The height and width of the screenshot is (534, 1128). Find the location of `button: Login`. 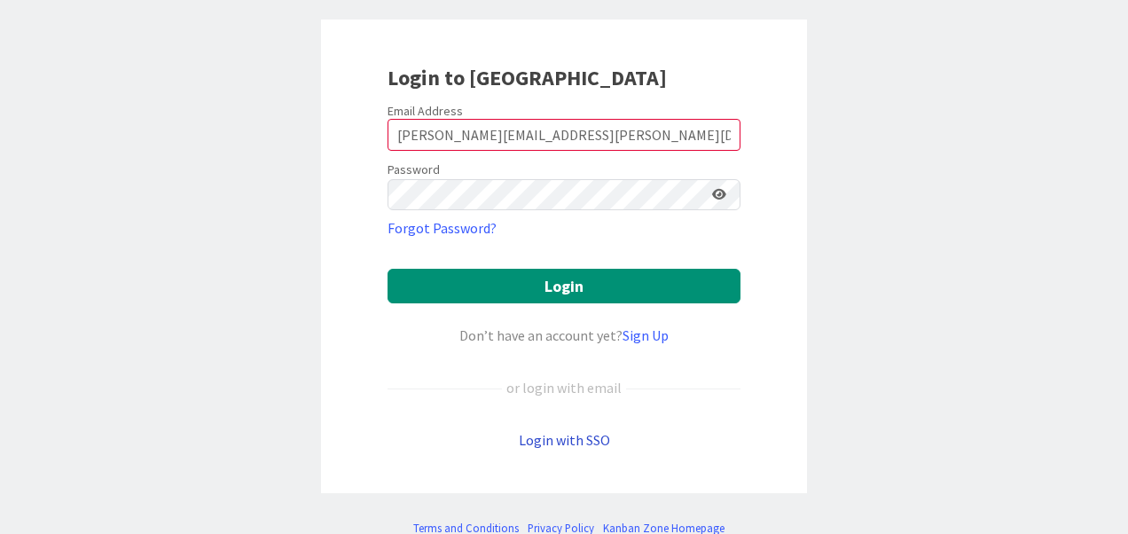

button: Login is located at coordinates (564, 286).